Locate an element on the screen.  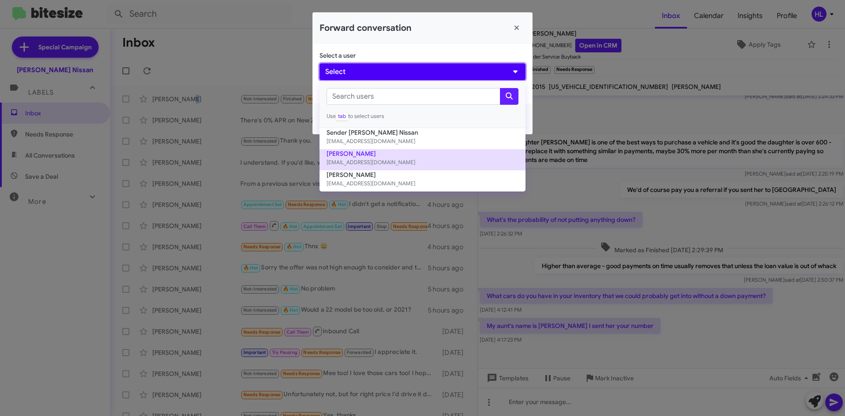
p: Select a user is located at coordinates (422, 55).